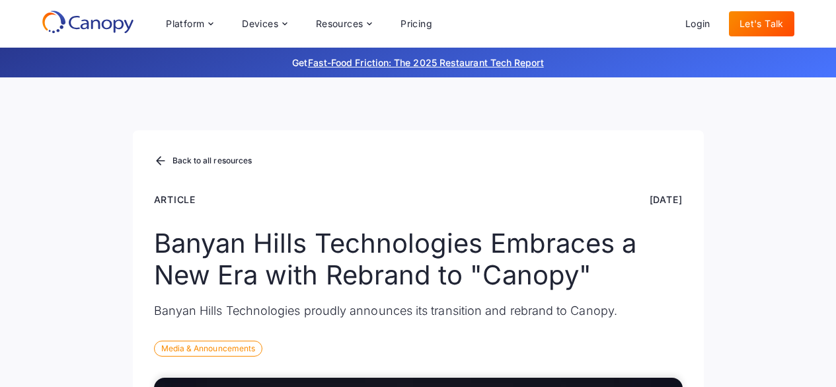 The image size is (836, 387). I want to click on a: Back to all resources, so click(203, 161).